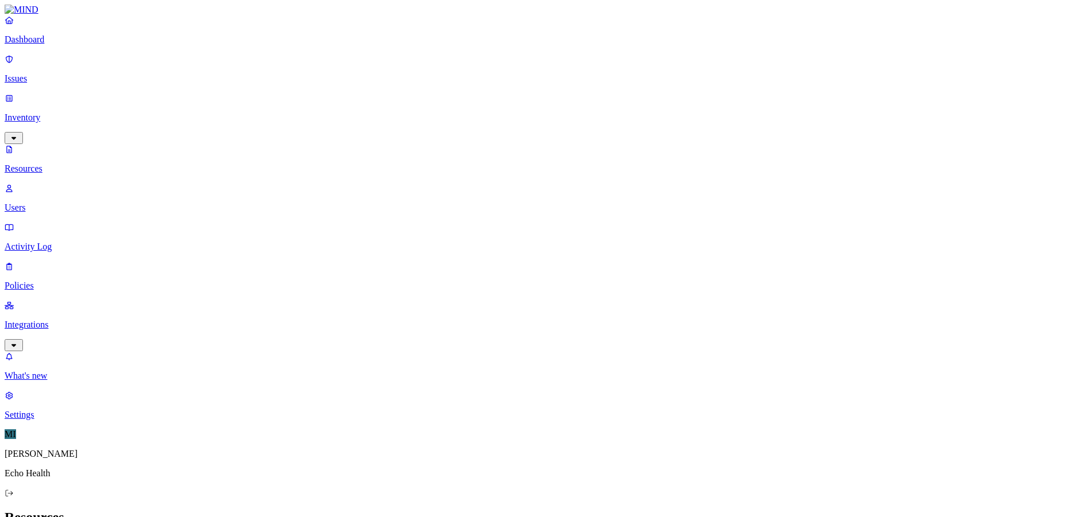 This screenshot has height=517, width=1091. What do you see at coordinates (21, 10) in the screenshot?
I see `img: MIND` at bounding box center [21, 10].